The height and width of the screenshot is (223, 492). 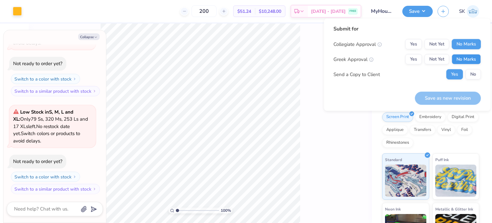 What do you see at coordinates (43, 115) in the screenshot?
I see `strong: Low Stock in S, M, L and XL :` at bounding box center [43, 115].